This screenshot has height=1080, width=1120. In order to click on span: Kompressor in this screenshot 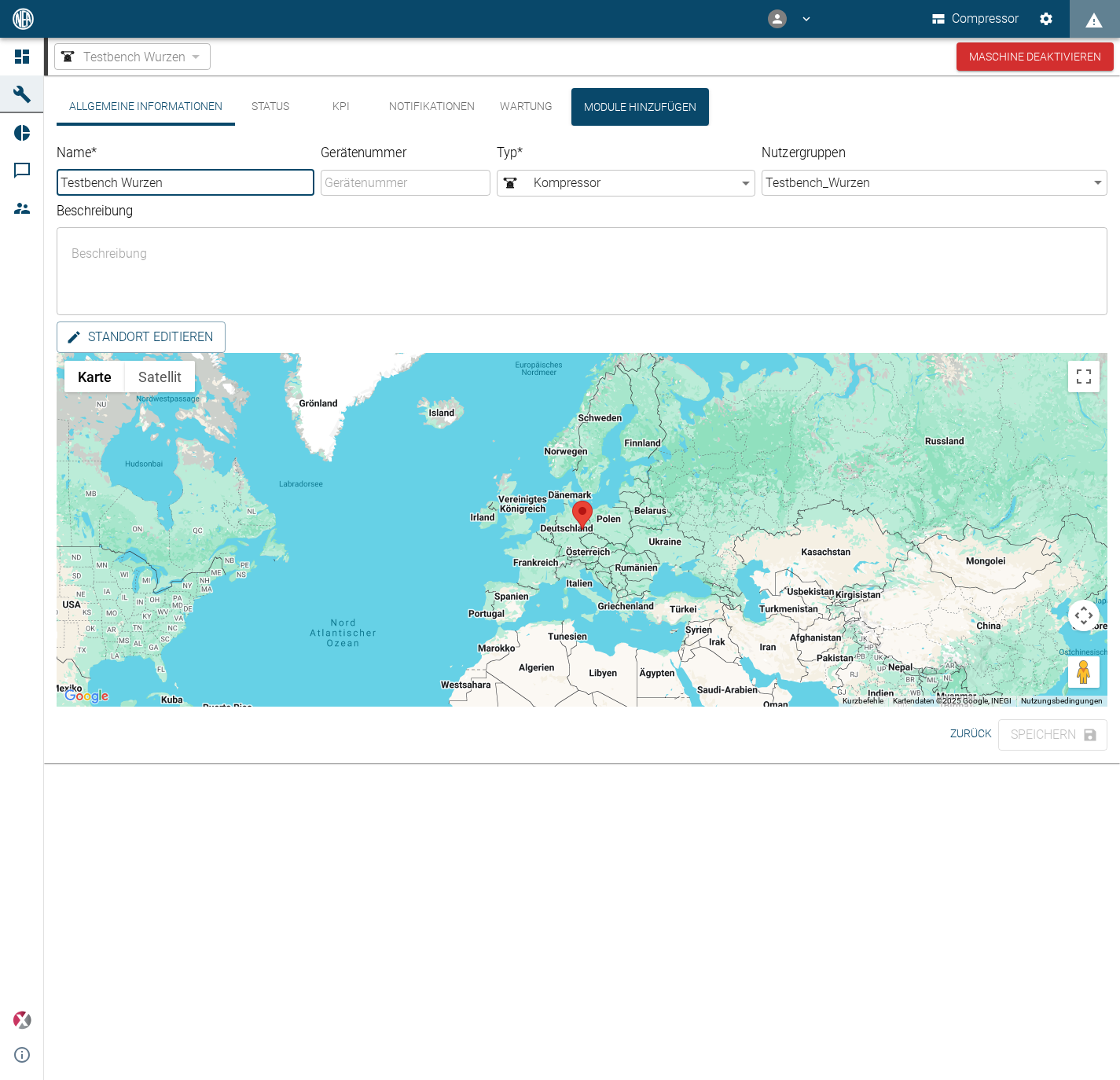, I will do `click(617, 183)`.